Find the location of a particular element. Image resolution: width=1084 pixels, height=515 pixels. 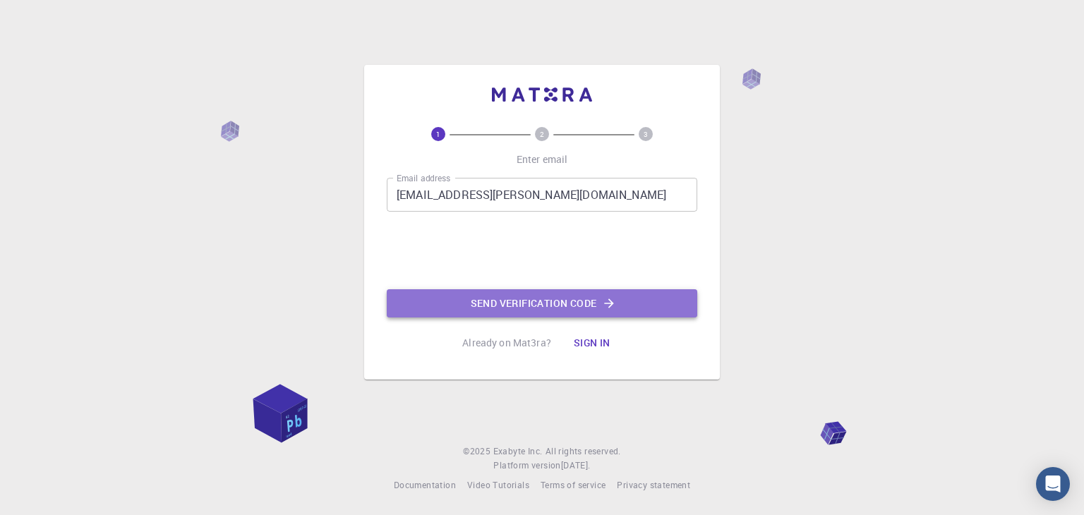

div: Open Intercom Messenger is located at coordinates (1053, 484).